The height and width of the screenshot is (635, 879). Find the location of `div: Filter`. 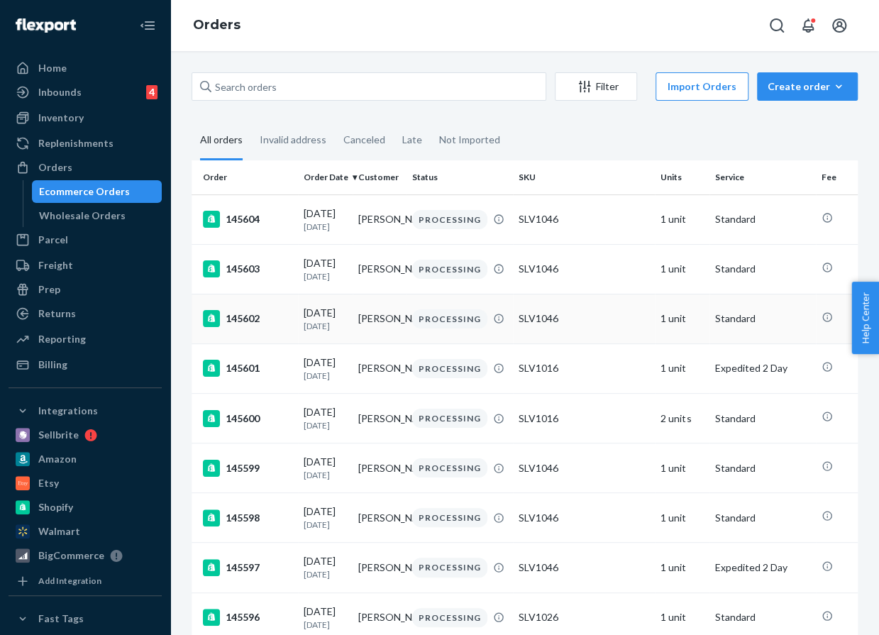

div: Filter is located at coordinates (596, 87).